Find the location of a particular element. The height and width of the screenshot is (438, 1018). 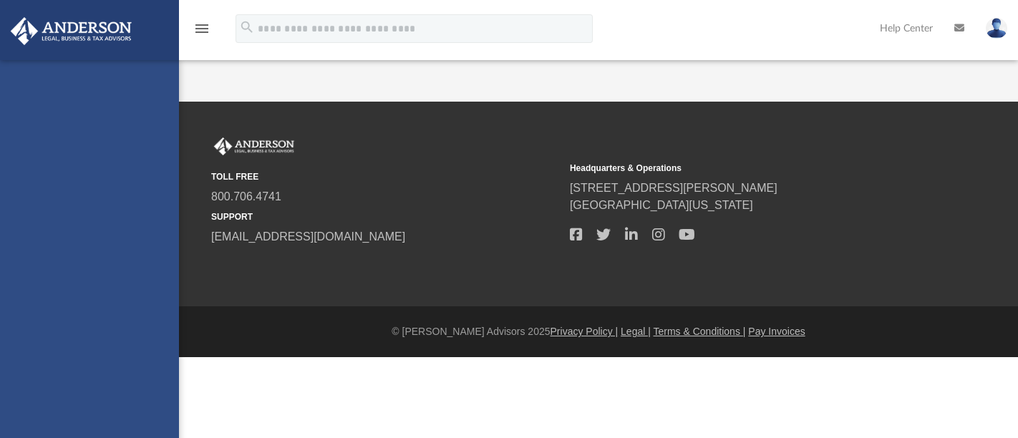

small: SUPPORT is located at coordinates (385, 217).